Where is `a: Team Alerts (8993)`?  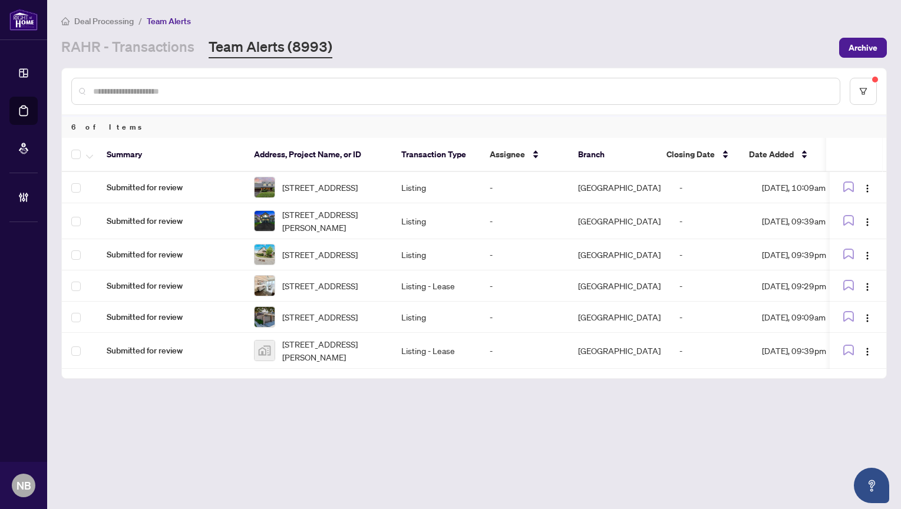
a: Team Alerts (8993) is located at coordinates (271, 48).